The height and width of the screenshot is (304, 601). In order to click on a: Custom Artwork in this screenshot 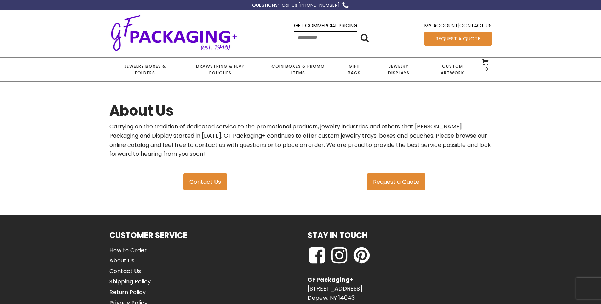, I will do `click(452, 69)`.